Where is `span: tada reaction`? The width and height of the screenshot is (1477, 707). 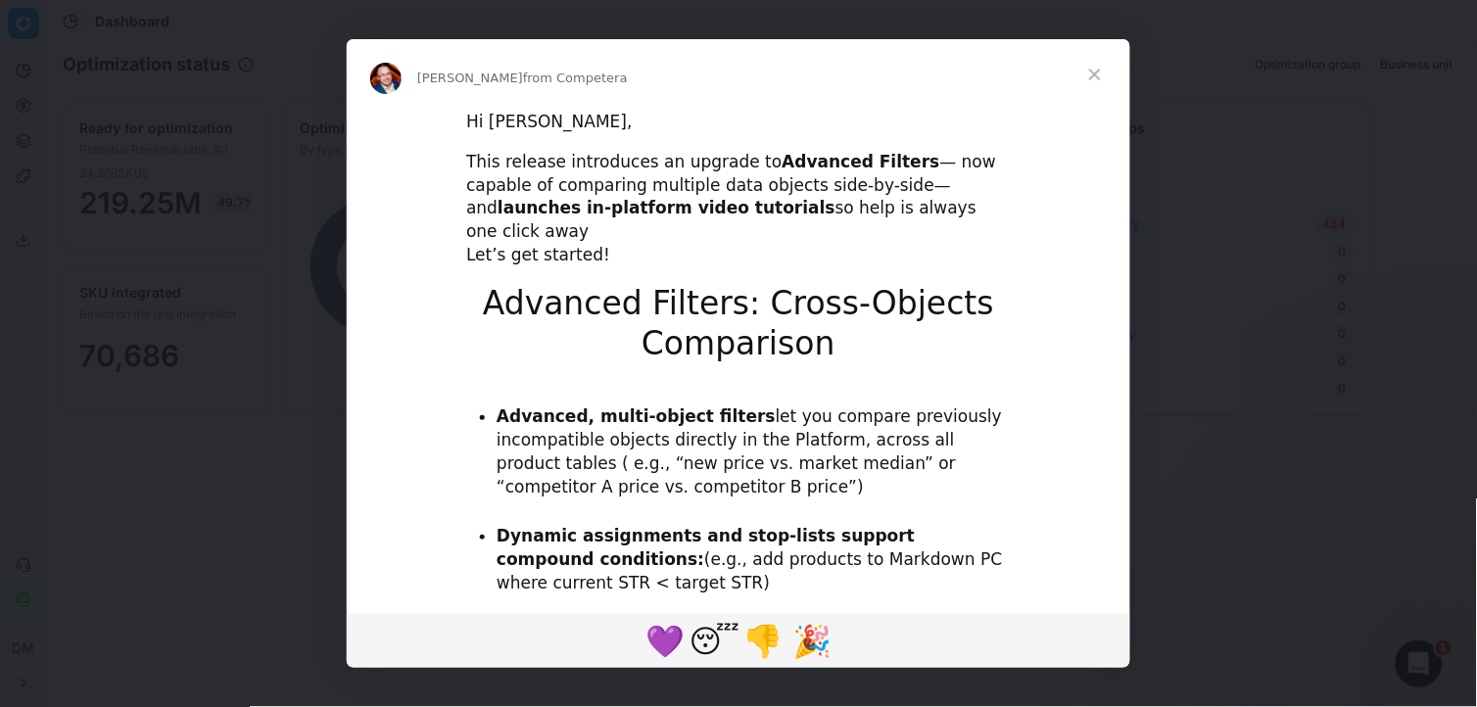 span: tada reaction is located at coordinates (812, 640).